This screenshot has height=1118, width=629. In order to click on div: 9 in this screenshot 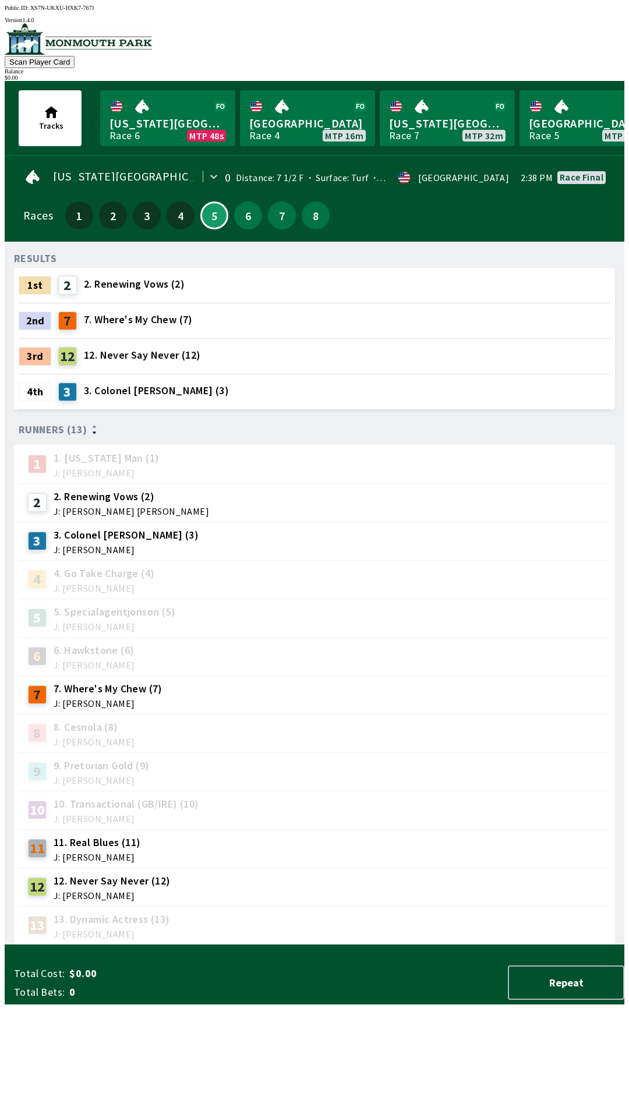, I will do `click(37, 772)`.